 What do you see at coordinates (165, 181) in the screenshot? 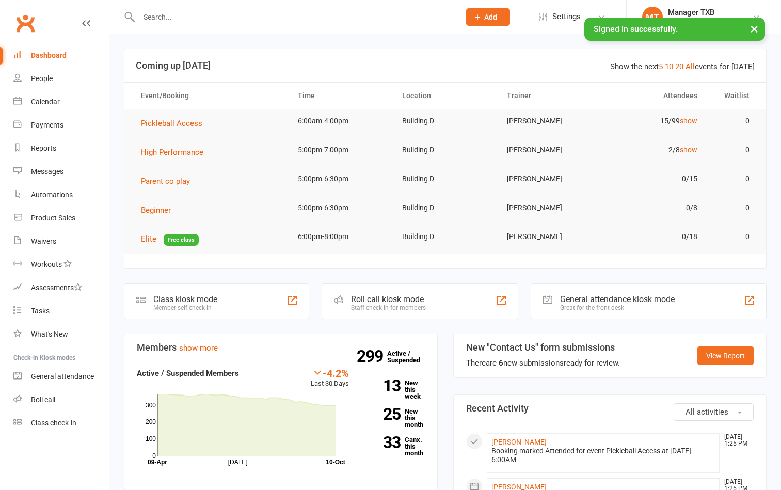
I see `span: Parent co play` at bounding box center [165, 181].